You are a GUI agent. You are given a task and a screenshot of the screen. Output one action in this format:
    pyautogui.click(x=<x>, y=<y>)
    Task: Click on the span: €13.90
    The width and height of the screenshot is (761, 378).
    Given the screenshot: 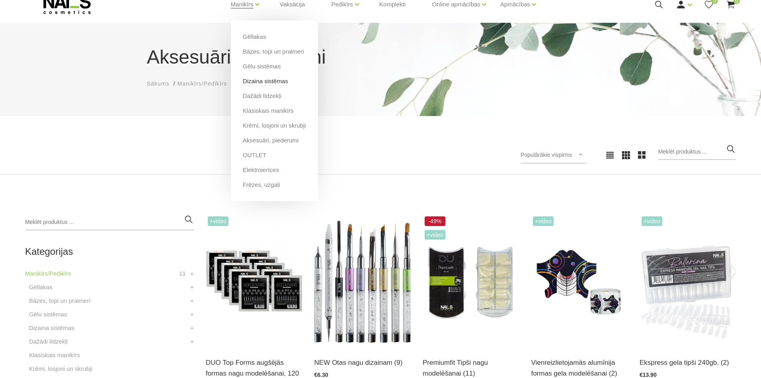 What is the action you would take?
    pyautogui.click(x=648, y=374)
    